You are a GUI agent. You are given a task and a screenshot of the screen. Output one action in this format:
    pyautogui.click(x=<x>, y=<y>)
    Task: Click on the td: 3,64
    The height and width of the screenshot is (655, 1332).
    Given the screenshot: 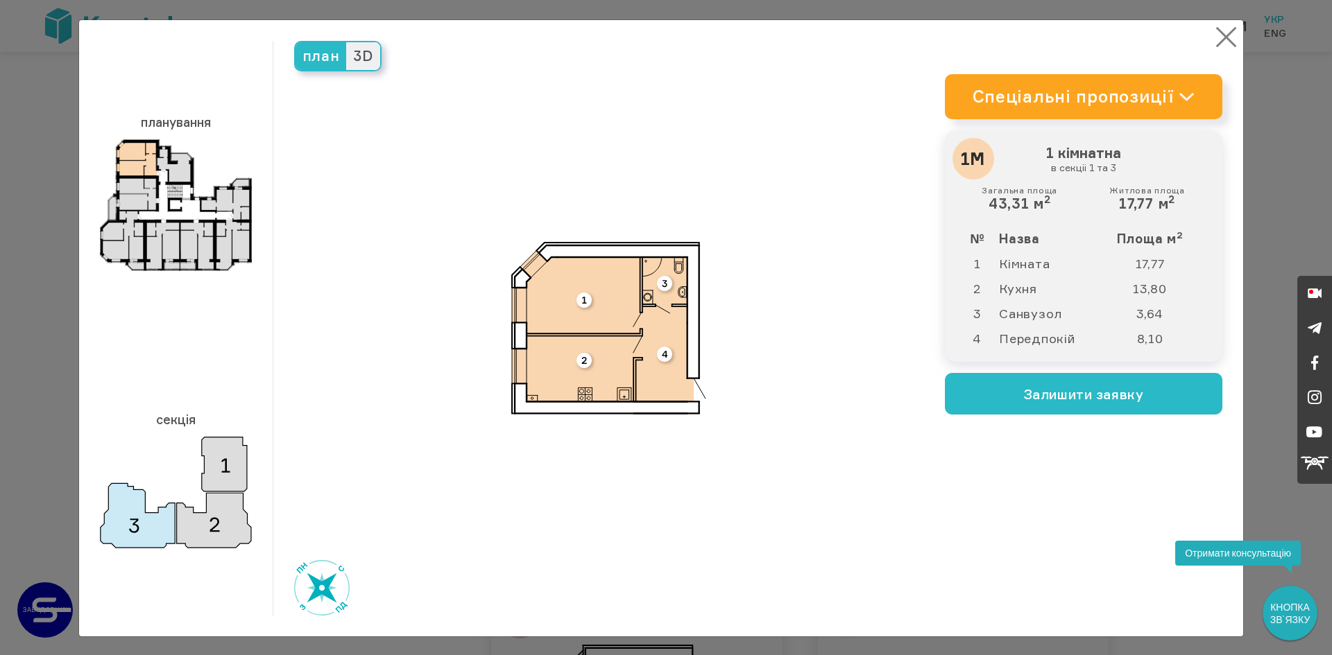 What is the action you would take?
    pyautogui.click(x=1156, y=313)
    